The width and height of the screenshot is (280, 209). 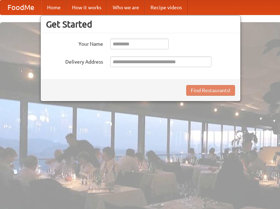 I want to click on a: FoodMe, so click(x=21, y=8).